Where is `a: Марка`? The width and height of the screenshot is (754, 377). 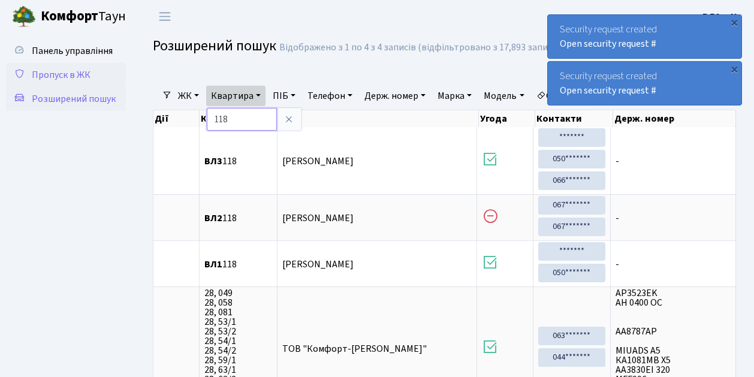
a: Марка is located at coordinates (454, 96).